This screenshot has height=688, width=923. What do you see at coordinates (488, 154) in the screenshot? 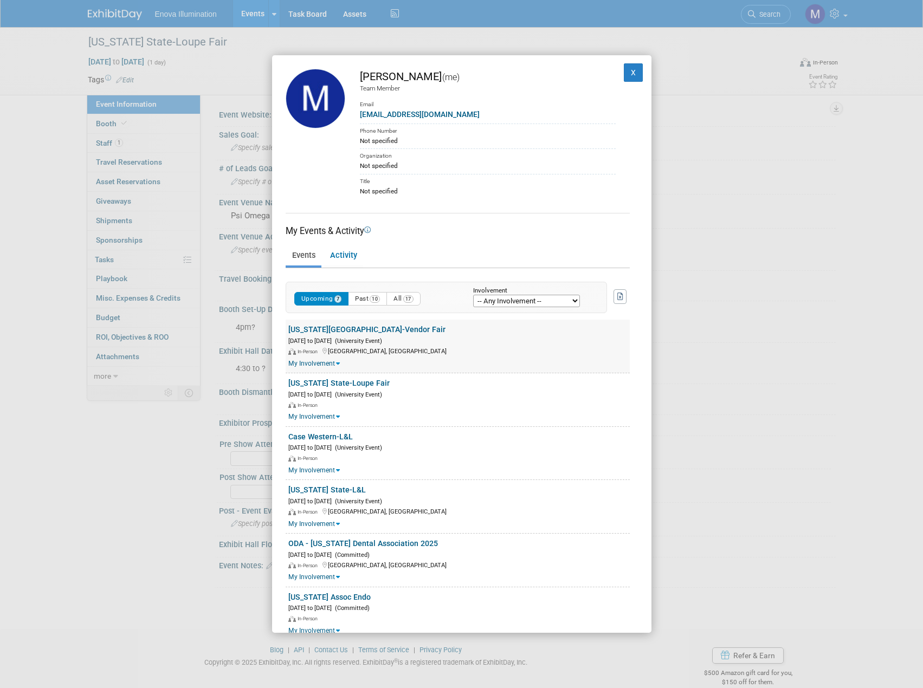
I see `div: Organization` at bounding box center [488, 154].